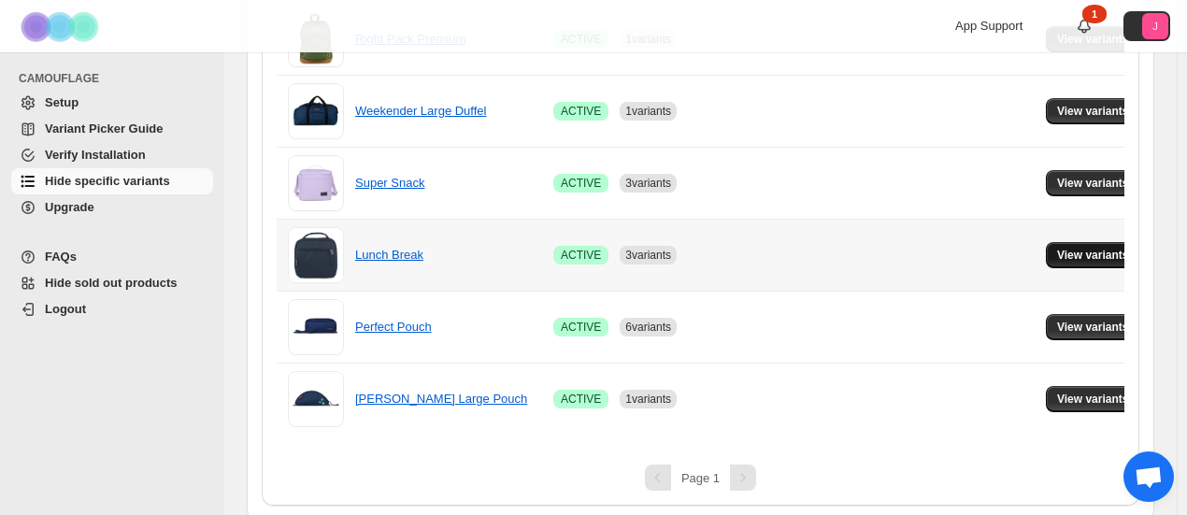  Describe the element at coordinates (112, 155) in the screenshot. I see `a: Verify Installation` at that location.